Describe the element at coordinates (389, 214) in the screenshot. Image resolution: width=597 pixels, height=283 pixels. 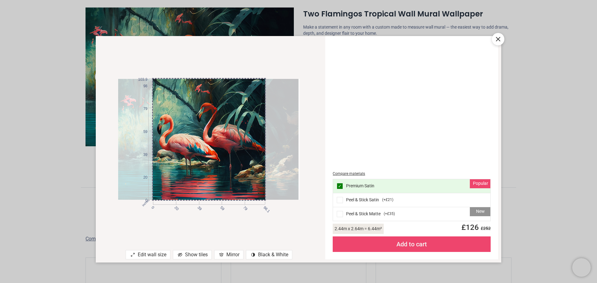
I see `span: ( +£35 )` at that location.